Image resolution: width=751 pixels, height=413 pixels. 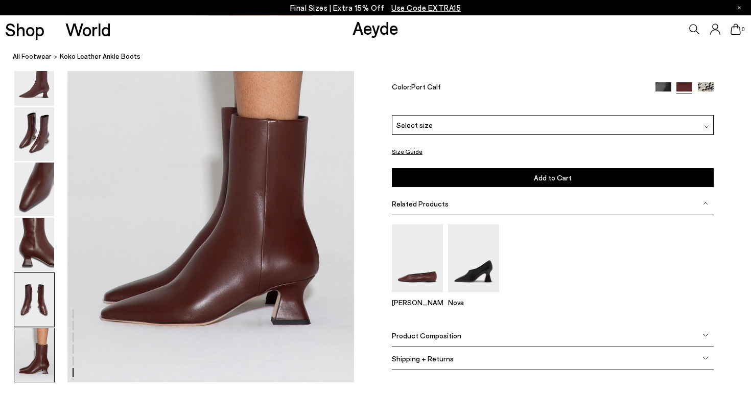 What do you see at coordinates (553, 177) in the screenshot?
I see `span: Add to Cart` at bounding box center [553, 177].